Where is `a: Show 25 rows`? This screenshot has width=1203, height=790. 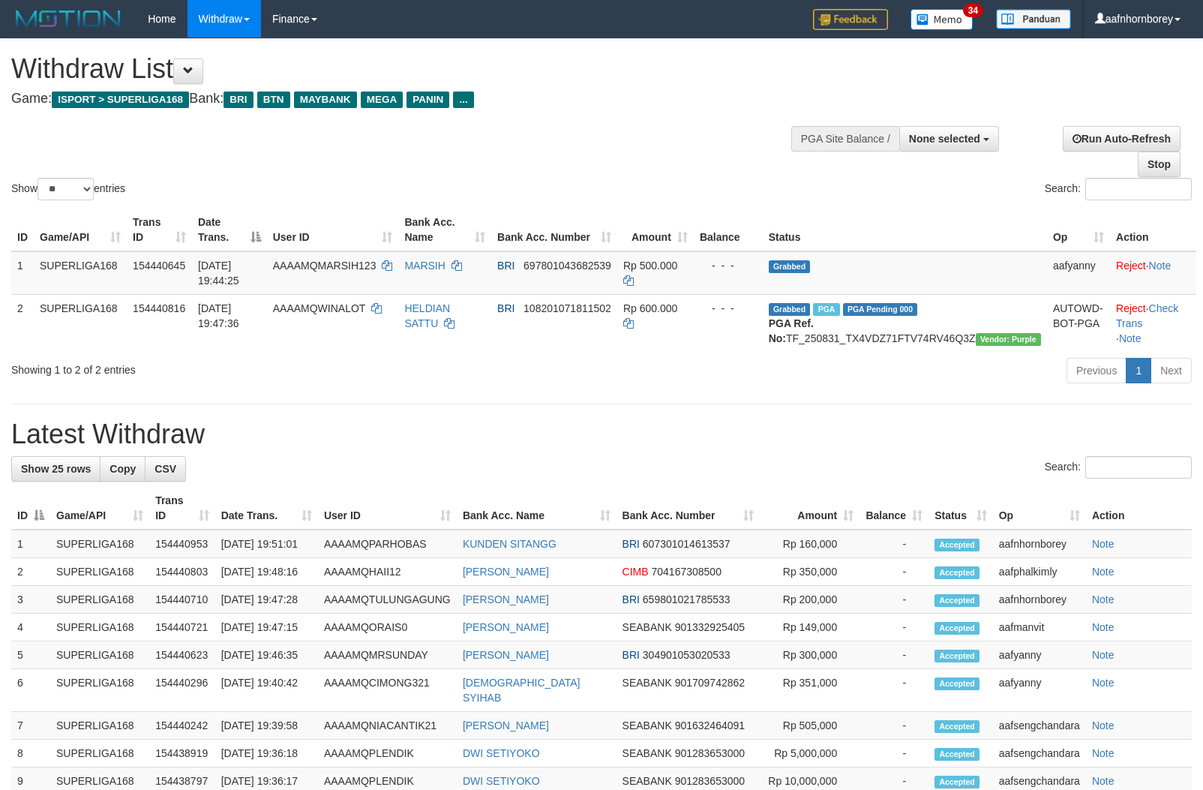 a: Show 25 rows is located at coordinates (56, 469).